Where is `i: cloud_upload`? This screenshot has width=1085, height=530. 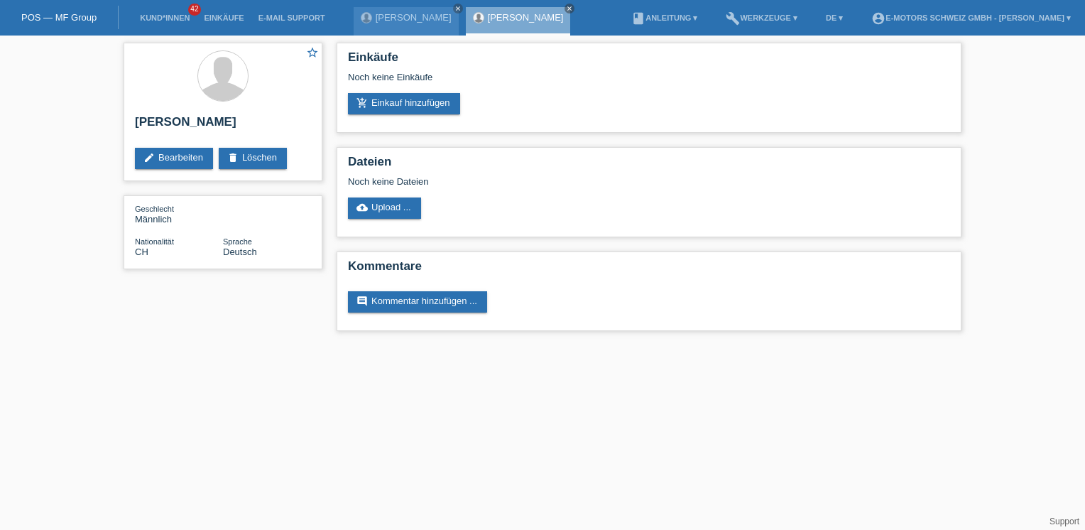
i: cloud_upload is located at coordinates (362, 207).